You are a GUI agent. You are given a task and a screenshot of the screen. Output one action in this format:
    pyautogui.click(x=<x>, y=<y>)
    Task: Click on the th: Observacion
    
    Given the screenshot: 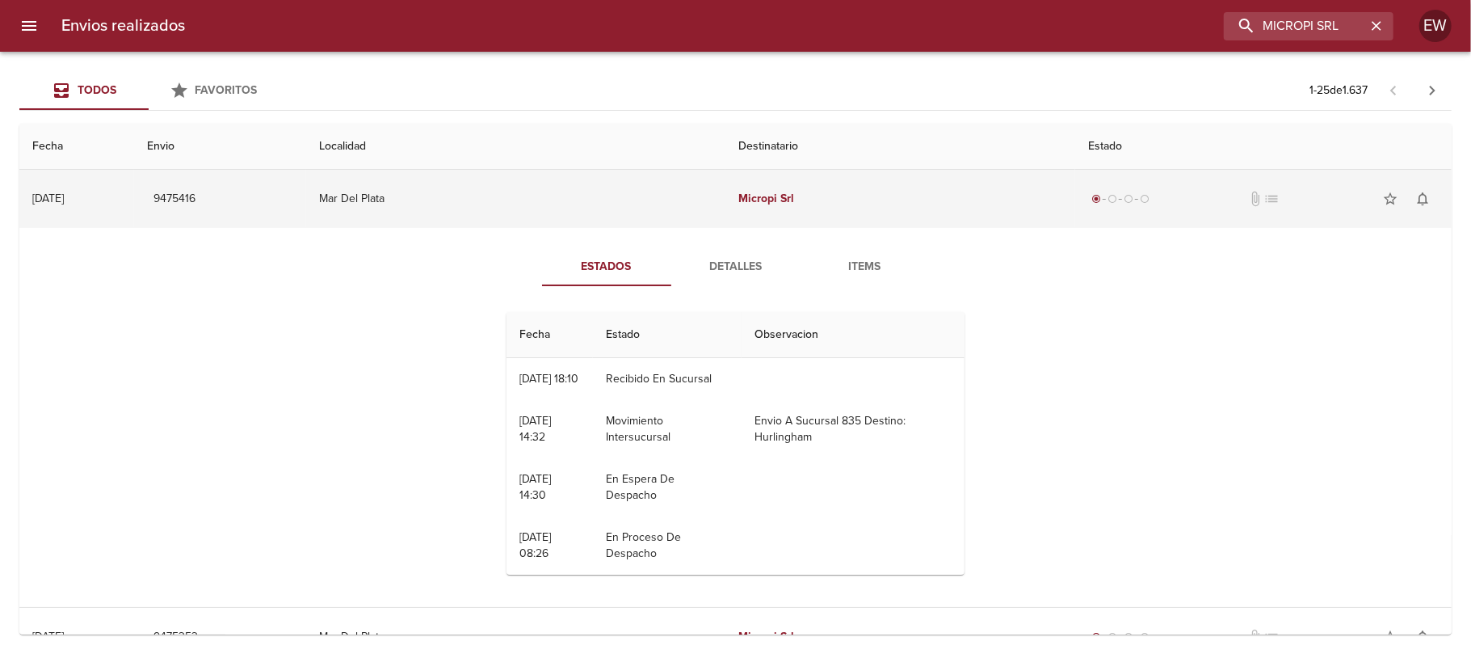 What is the action you would take?
    pyautogui.click(x=853, y=335)
    